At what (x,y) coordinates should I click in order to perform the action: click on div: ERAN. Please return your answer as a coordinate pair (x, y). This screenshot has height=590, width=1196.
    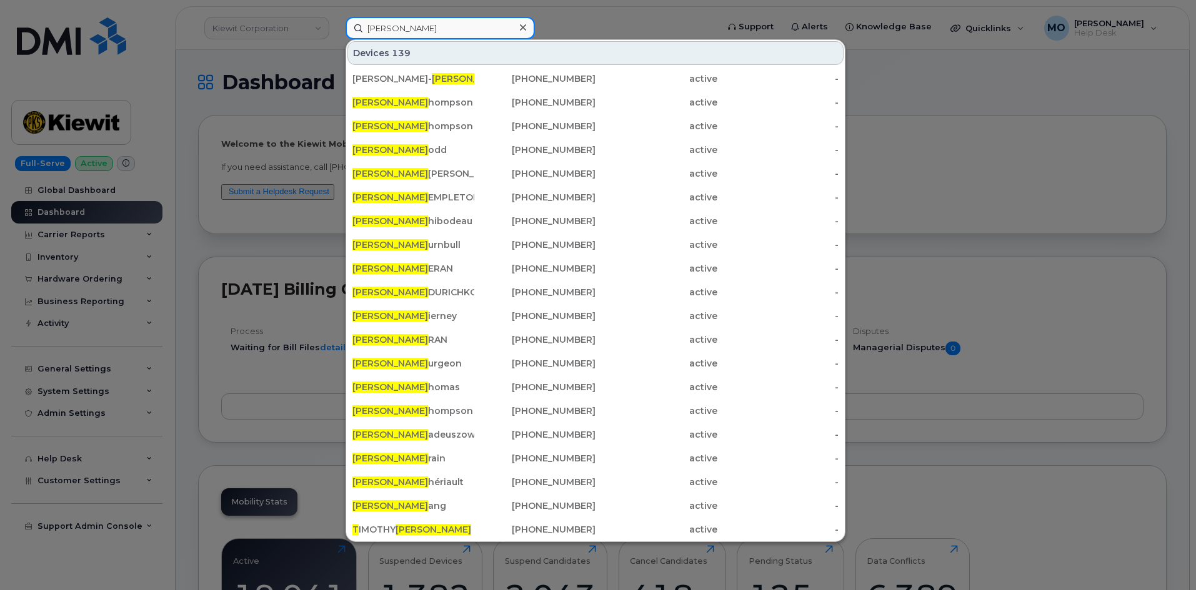
    Looking at the image, I should click on (413, 269).